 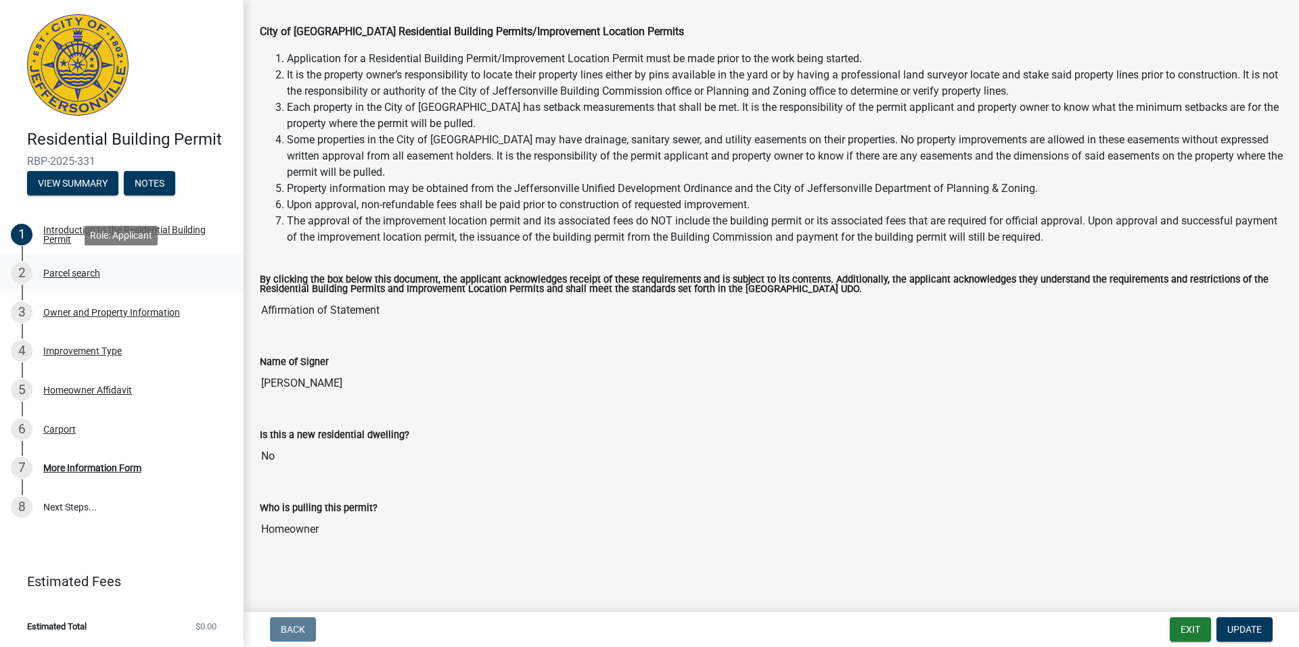 What do you see at coordinates (22, 351) in the screenshot?
I see `div: 4` at bounding box center [22, 351].